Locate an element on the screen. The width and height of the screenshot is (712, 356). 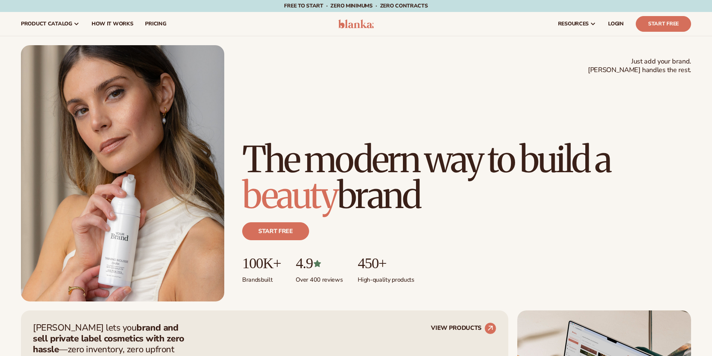
a: pricing is located at coordinates (156, 24).